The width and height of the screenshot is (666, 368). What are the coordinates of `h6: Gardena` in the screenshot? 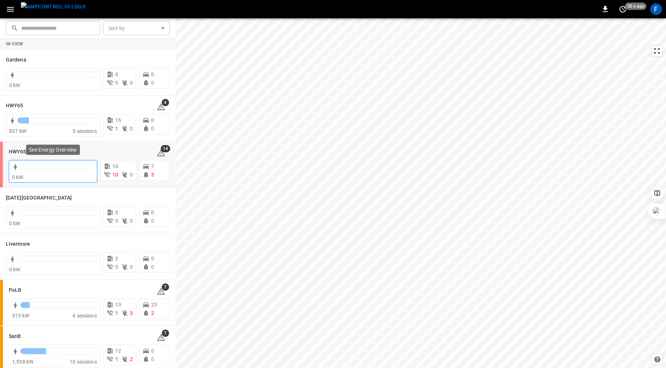 It's located at (16, 60).